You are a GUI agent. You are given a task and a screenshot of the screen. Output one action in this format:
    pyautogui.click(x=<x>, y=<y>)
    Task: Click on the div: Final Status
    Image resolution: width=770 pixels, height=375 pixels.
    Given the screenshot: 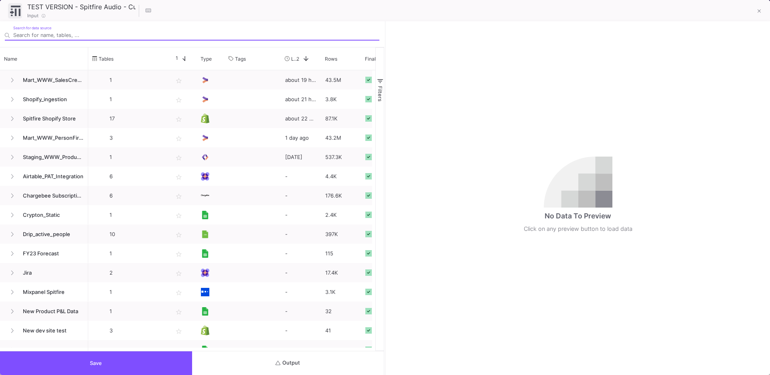 What is the action you would take?
    pyautogui.click(x=397, y=59)
    